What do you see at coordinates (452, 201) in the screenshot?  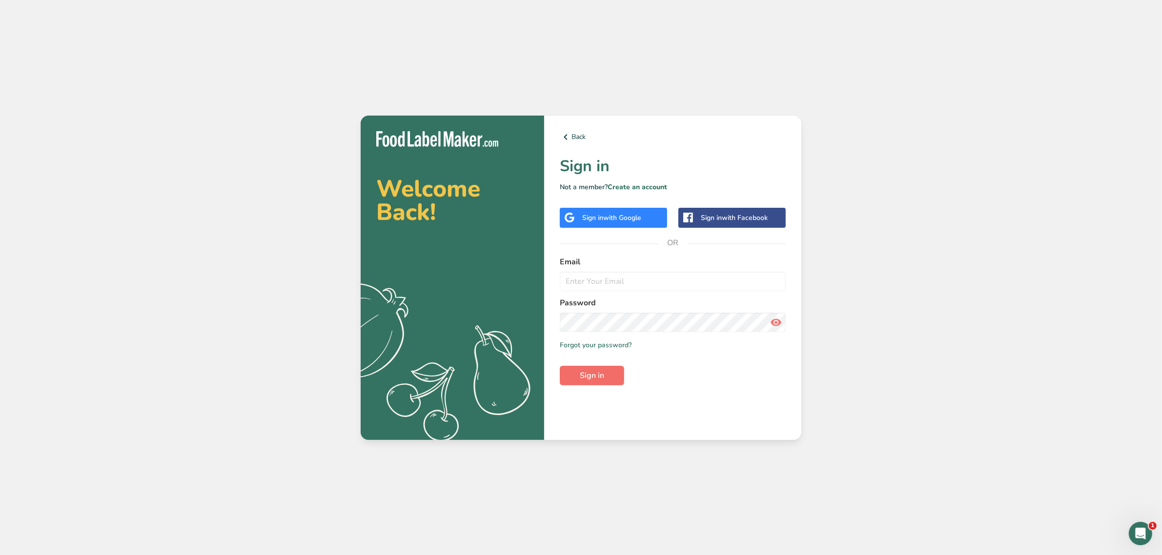 I see `h2: Welcome Back!` at bounding box center [452, 201].